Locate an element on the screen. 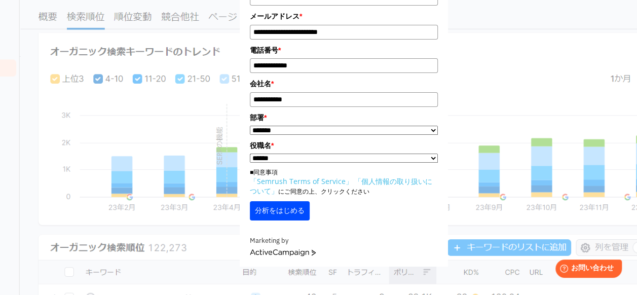  label: メールアドレス is located at coordinates (344, 16).